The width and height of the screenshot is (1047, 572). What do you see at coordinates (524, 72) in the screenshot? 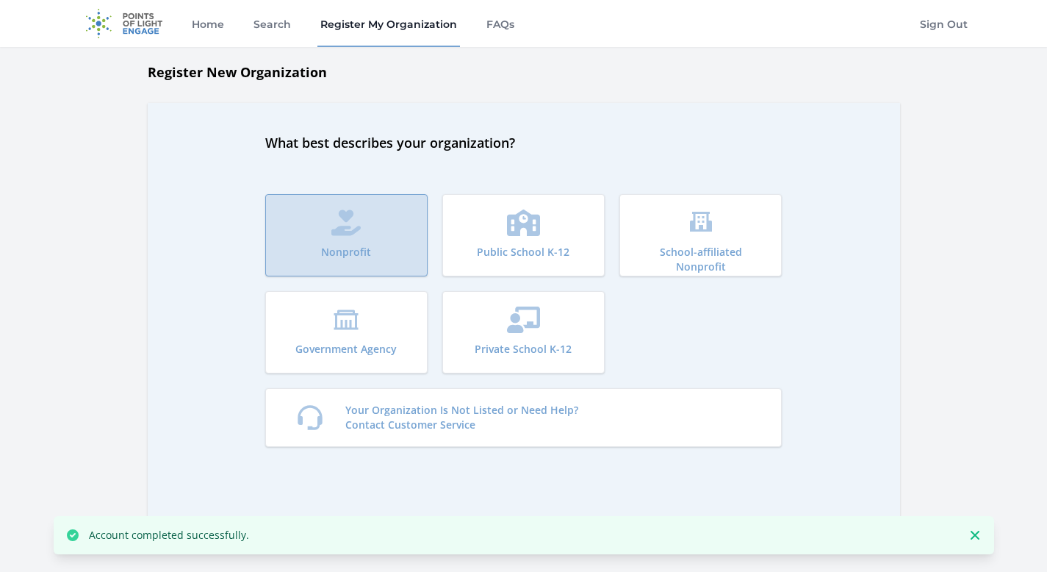
I see `h1: Register New Organization` at bounding box center [524, 72].